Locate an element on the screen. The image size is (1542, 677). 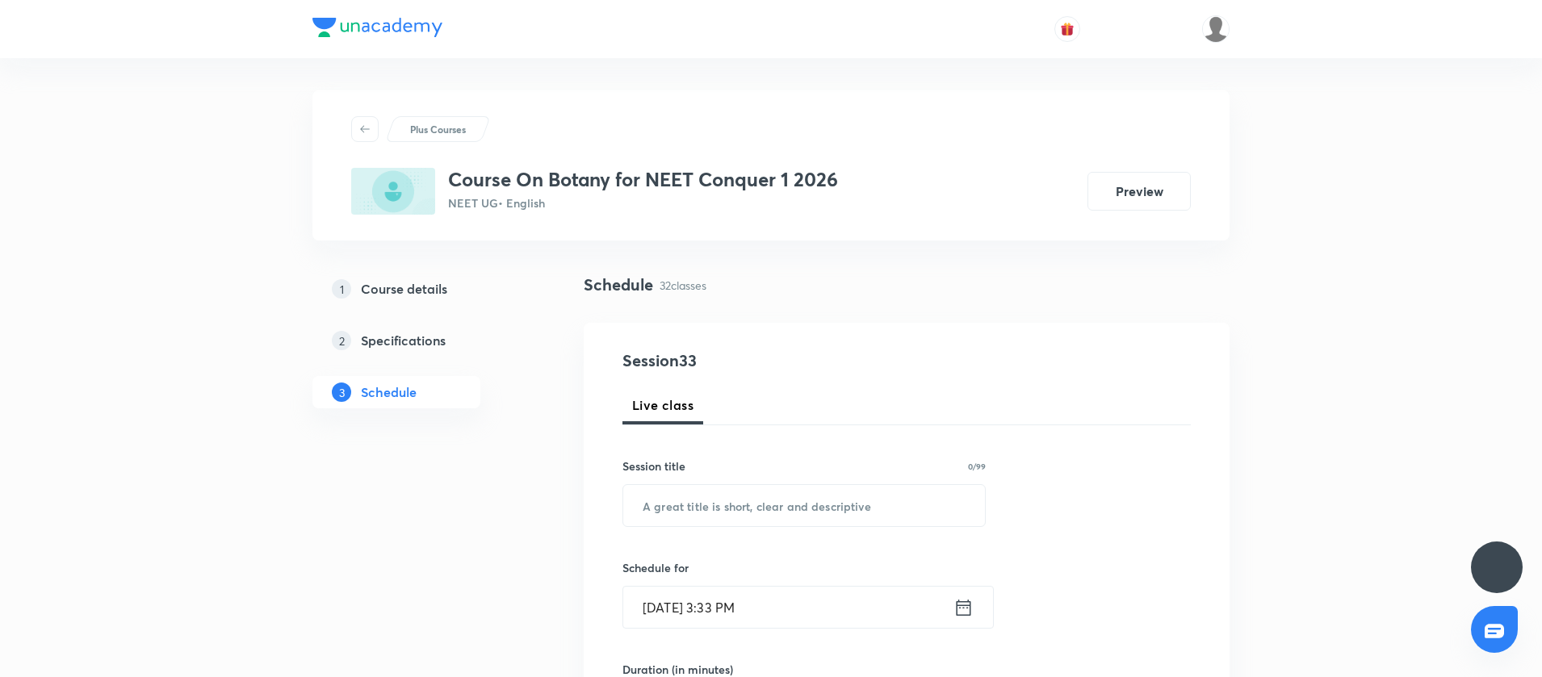
h6: Schedule for is located at coordinates (804, 568).